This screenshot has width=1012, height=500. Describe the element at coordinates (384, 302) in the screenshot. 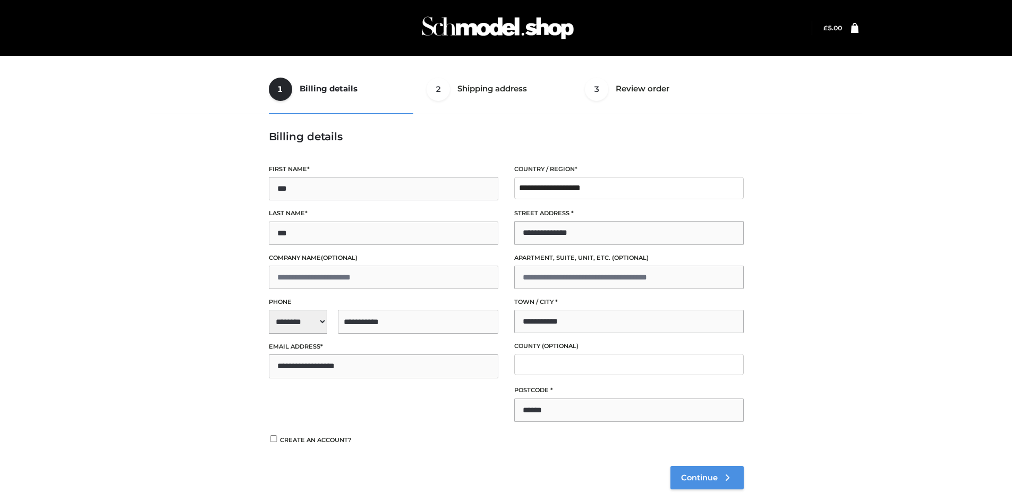

I see `label: Phone` at that location.